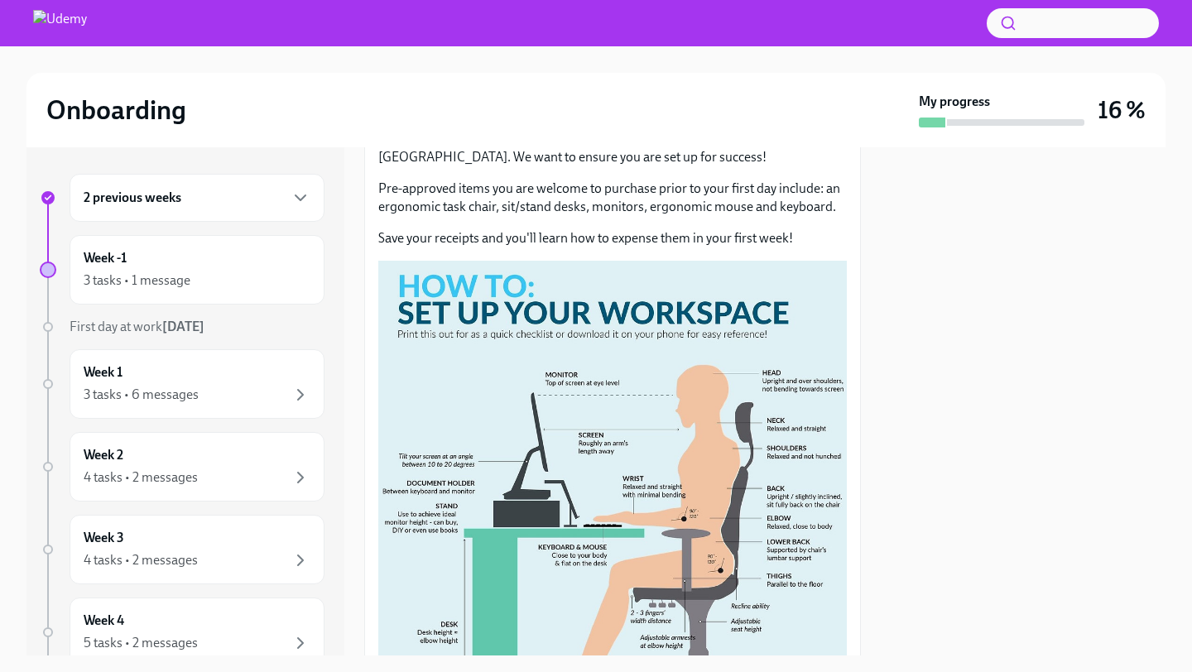  Describe the element at coordinates (182, 384) in the screenshot. I see `a: Week 13 tasks • 6 messages` at that location.